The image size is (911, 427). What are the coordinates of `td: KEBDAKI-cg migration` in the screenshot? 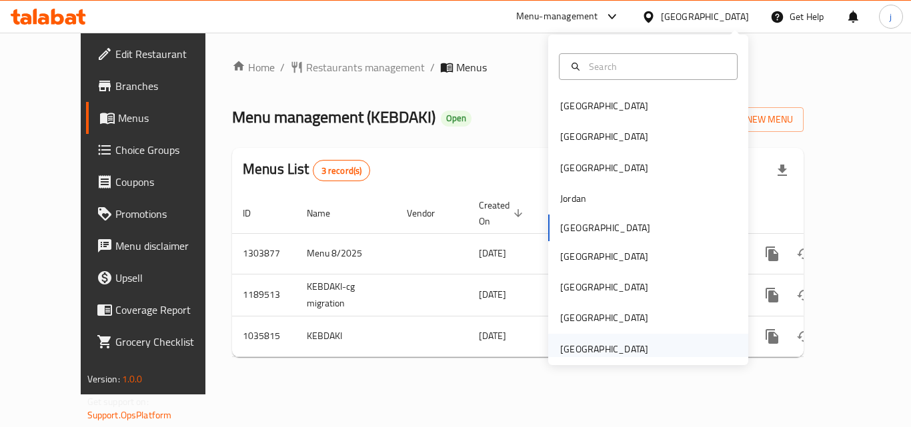 It's located at (346, 295).